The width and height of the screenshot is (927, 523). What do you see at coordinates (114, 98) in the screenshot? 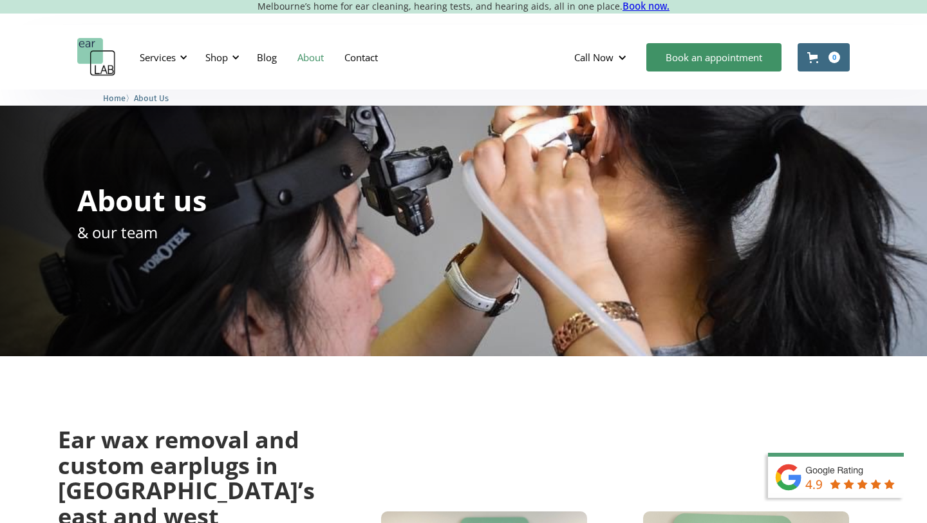
I see `span: Home` at bounding box center [114, 98].